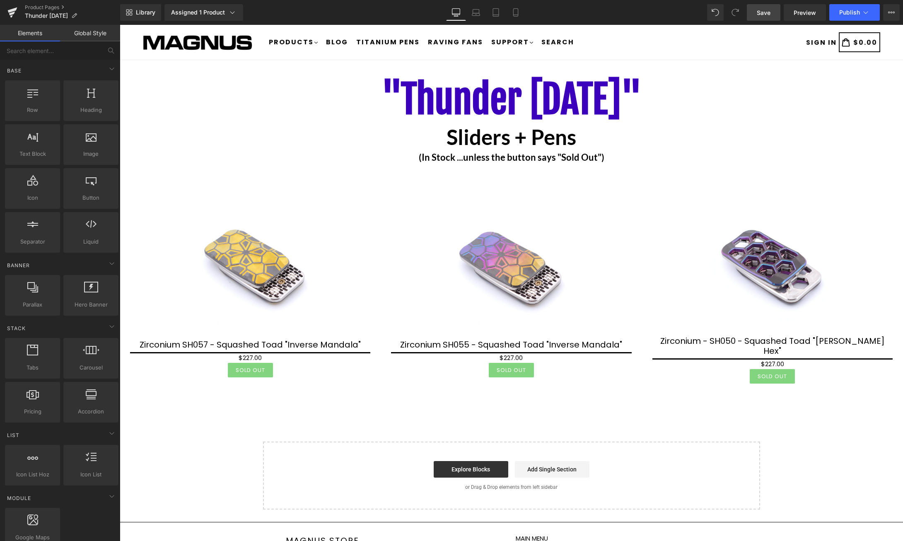 The image size is (903, 541). I want to click on img: Zirconium SH057 - Squashed Toad, so click(130, 239).